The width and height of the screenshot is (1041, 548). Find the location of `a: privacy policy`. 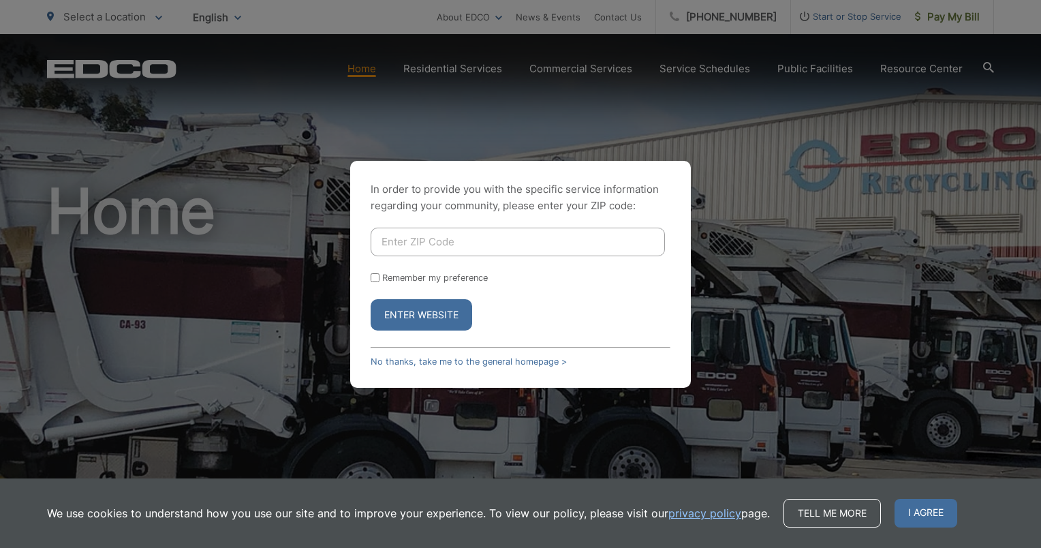

a: privacy policy is located at coordinates (704, 513).